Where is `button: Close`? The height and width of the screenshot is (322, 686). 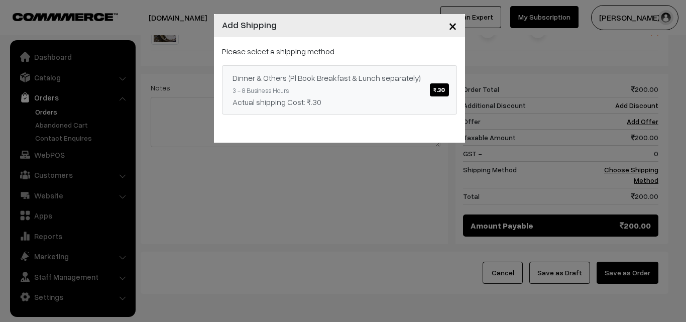
button: Close is located at coordinates (452, 26).